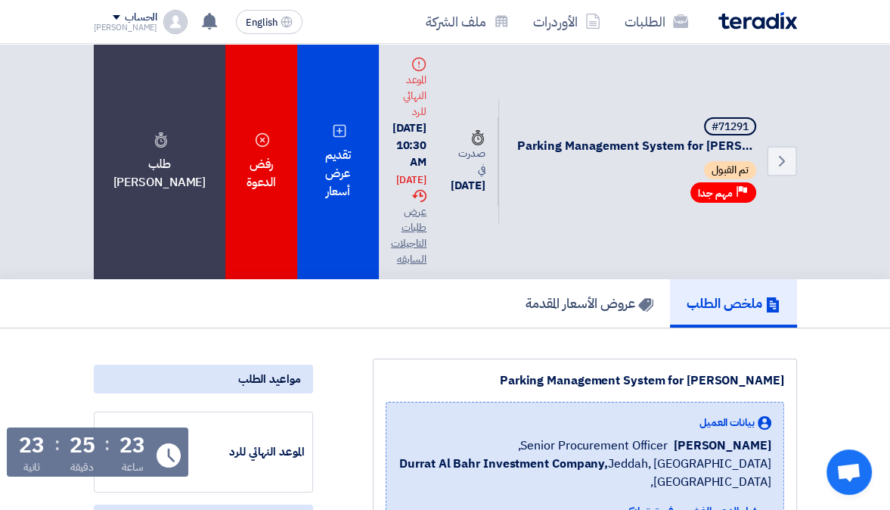 This screenshot has width=890, height=510. I want to click on div: تقديم عرض أسعار, so click(338, 161).